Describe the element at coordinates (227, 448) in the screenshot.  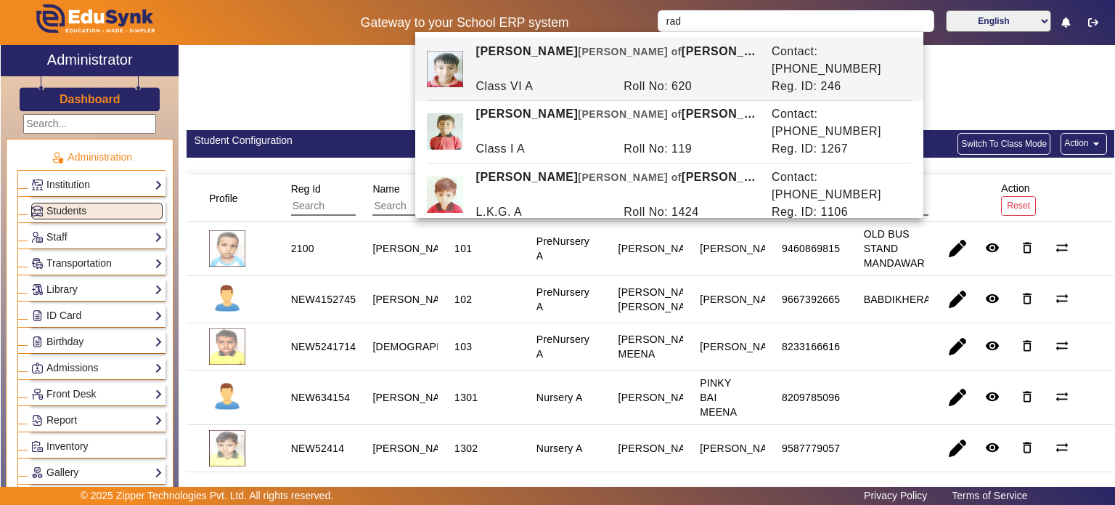
I see `img: e237c2a8-0ebc-4126-8e49-afd1a8102ccc` at that location.